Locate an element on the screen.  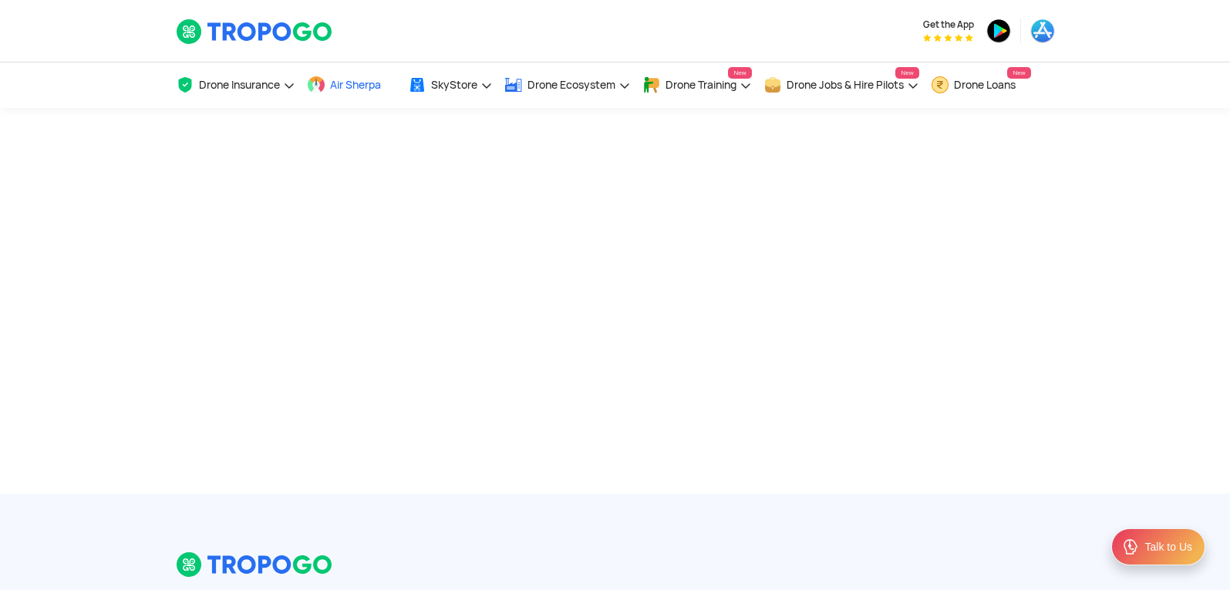
span: Drone Insurance is located at coordinates (239, 85).